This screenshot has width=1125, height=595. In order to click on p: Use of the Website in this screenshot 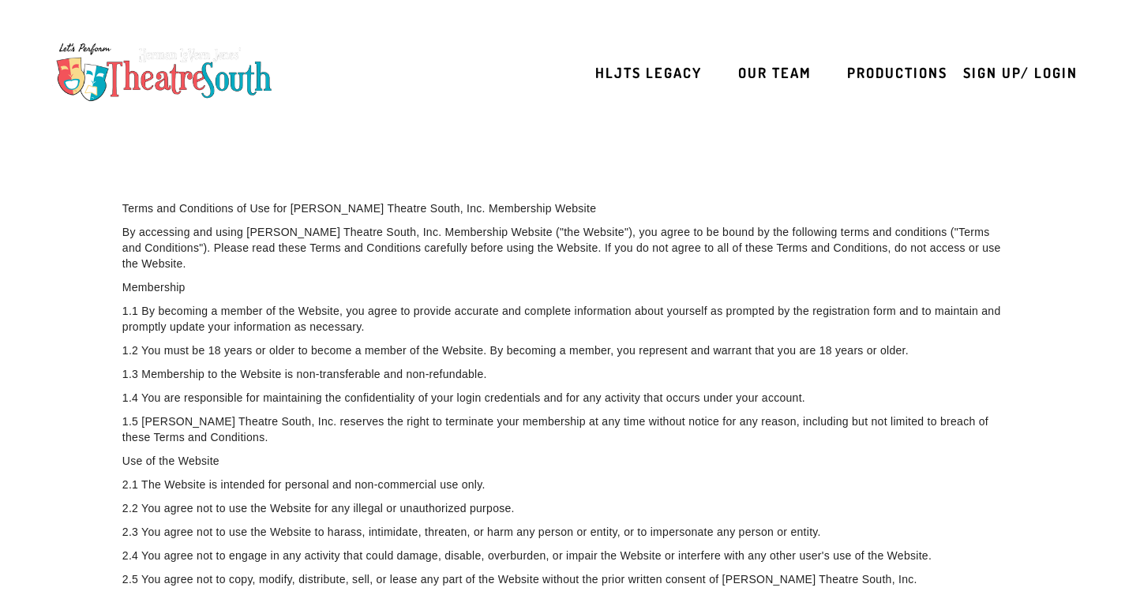, I will do `click(562, 461)`.